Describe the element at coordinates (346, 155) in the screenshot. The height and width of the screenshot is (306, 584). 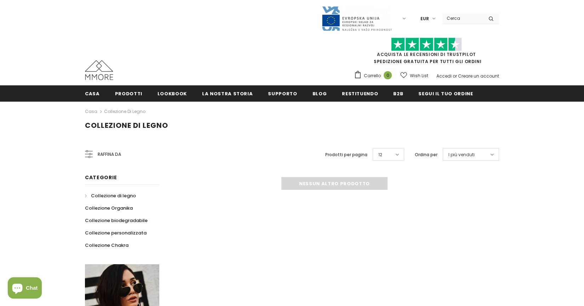
I see `label: Prodotti per pagina` at that location.